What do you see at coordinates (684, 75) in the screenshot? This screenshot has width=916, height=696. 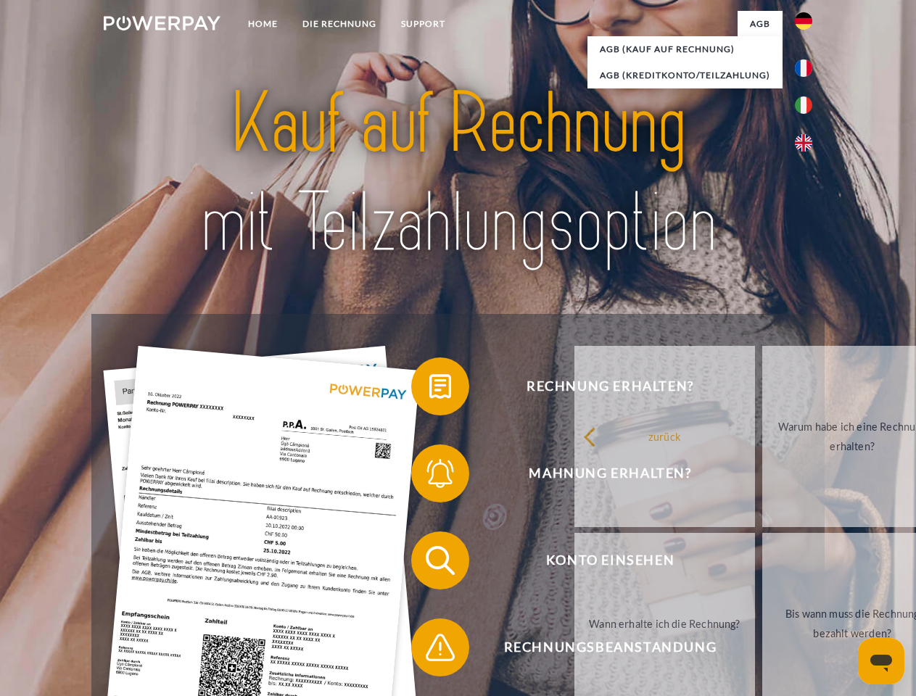 I see `a: AGB (Kreditkonto/Teilzahlung)` at bounding box center [684, 75].